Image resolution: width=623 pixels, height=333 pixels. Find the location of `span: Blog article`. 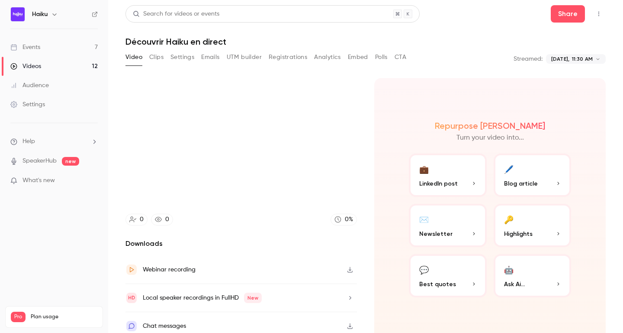

span: Blog article is located at coordinates (521, 183).